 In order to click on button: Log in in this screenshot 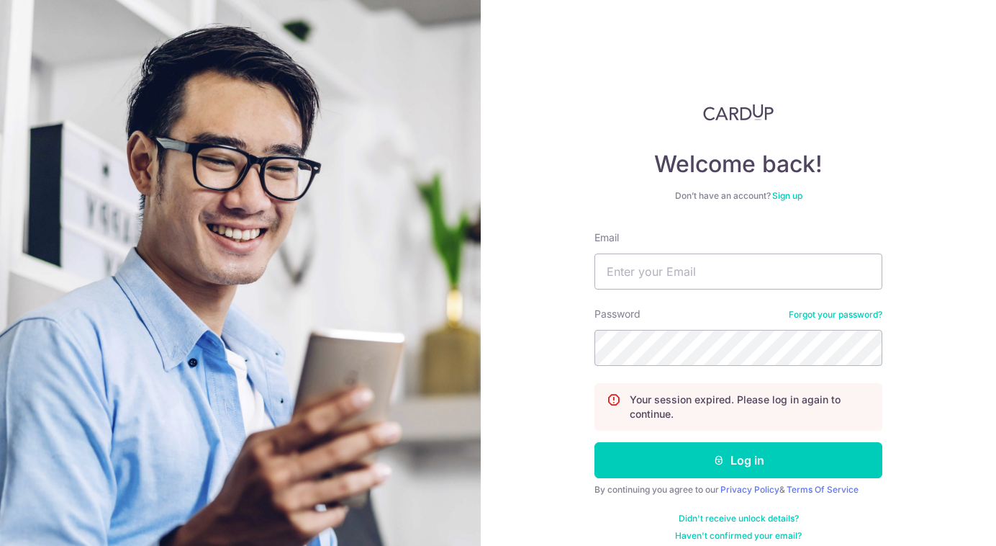, I will do `click(738, 460)`.